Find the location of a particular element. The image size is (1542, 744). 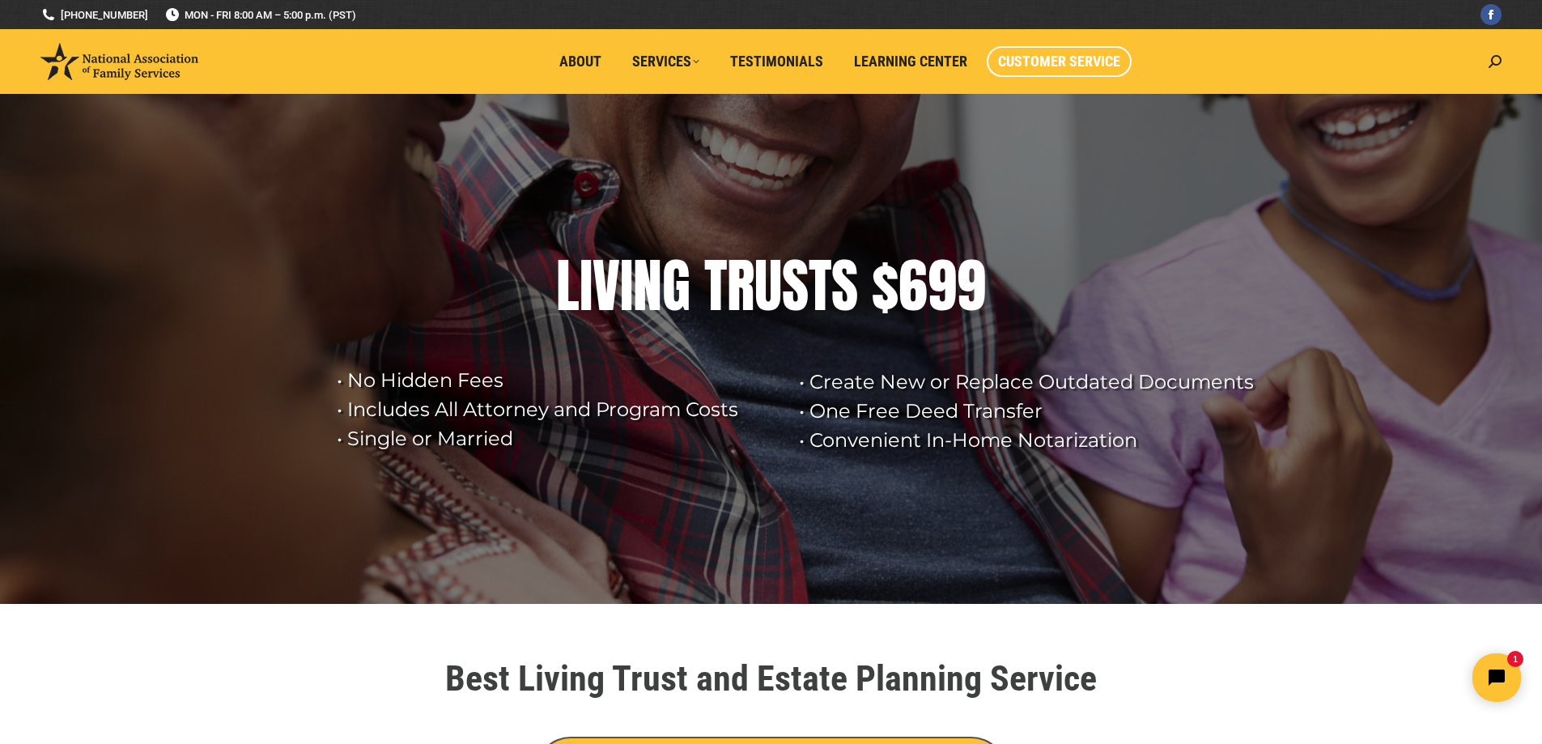

div: 6 is located at coordinates (913, 286).